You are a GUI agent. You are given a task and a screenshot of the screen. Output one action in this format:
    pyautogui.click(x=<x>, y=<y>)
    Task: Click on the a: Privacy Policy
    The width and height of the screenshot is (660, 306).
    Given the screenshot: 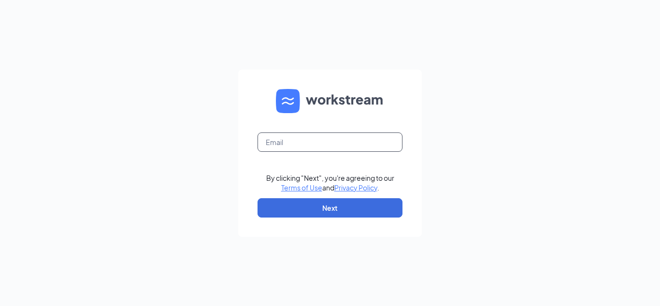 What is the action you would take?
    pyautogui.click(x=356, y=187)
    